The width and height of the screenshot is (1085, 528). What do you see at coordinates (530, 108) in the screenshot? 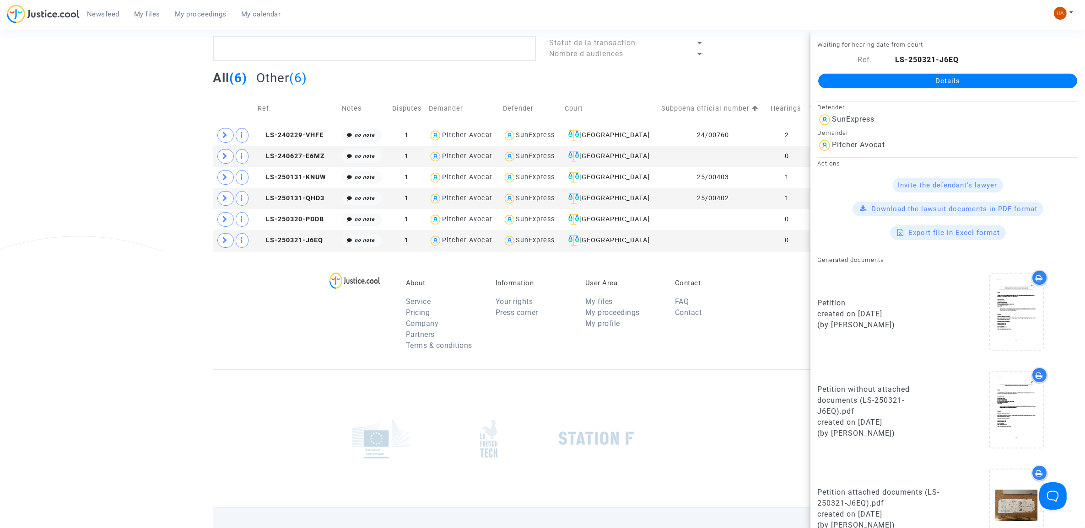
I see `td: Defender` at bounding box center [530, 108].